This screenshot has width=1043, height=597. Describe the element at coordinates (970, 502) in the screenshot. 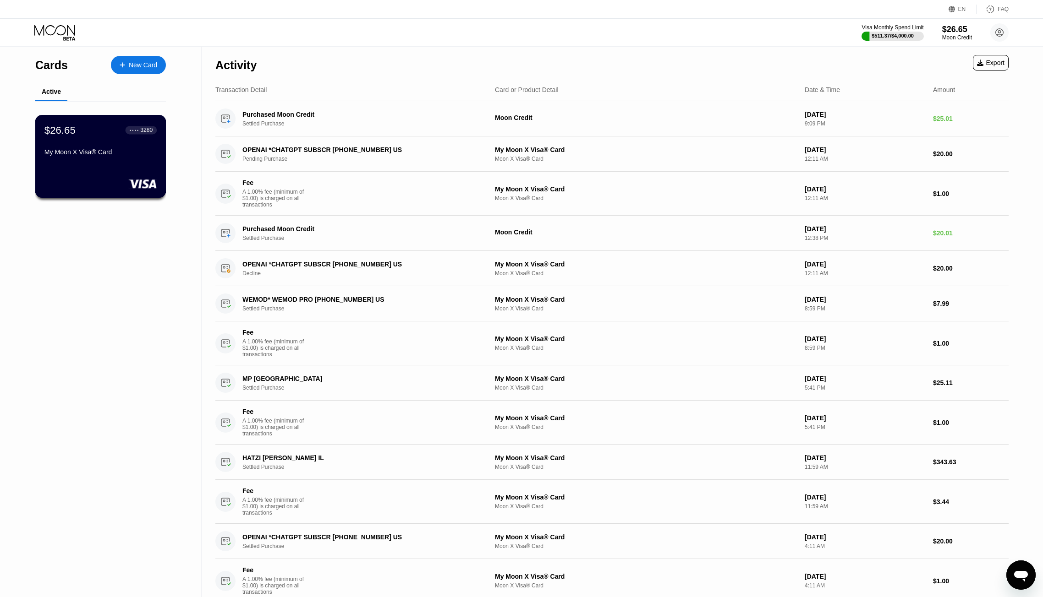

I see `div: $3.44` at that location.